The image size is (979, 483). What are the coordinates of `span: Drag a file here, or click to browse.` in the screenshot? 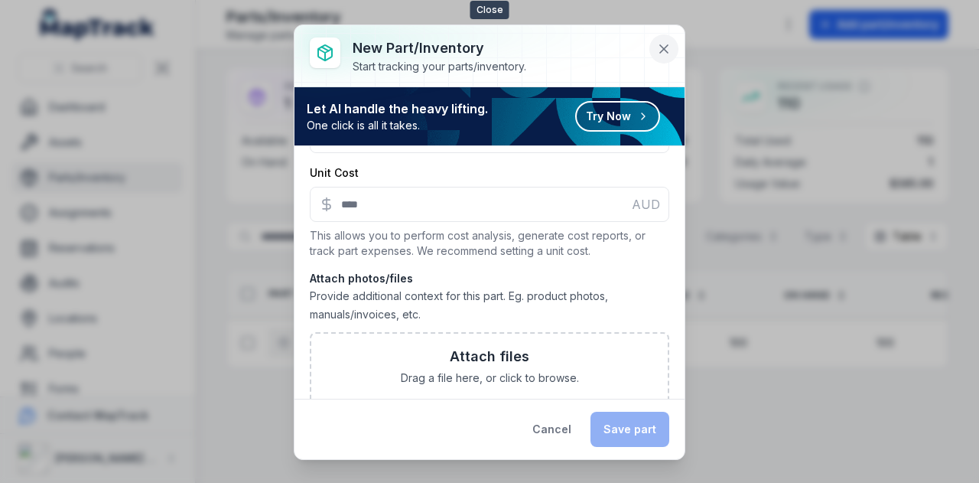 It's located at (489, 378).